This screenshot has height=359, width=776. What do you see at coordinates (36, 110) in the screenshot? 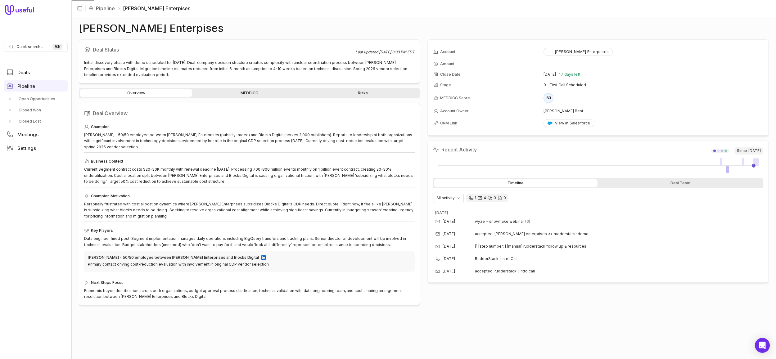
I see `div: Pipeline submenu` at bounding box center [36, 110].